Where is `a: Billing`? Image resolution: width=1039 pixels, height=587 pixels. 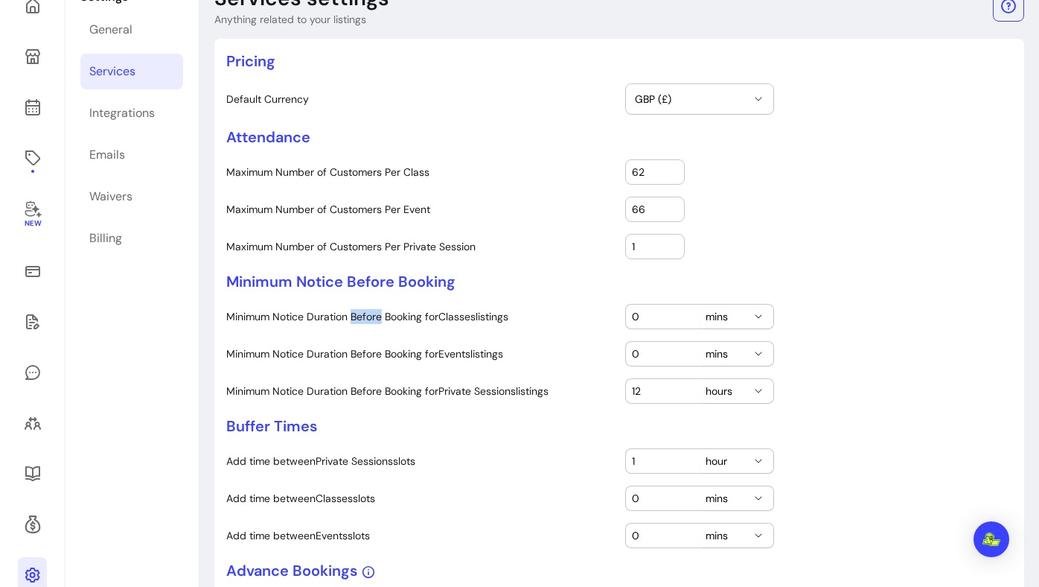
a: Billing is located at coordinates (132, 238).